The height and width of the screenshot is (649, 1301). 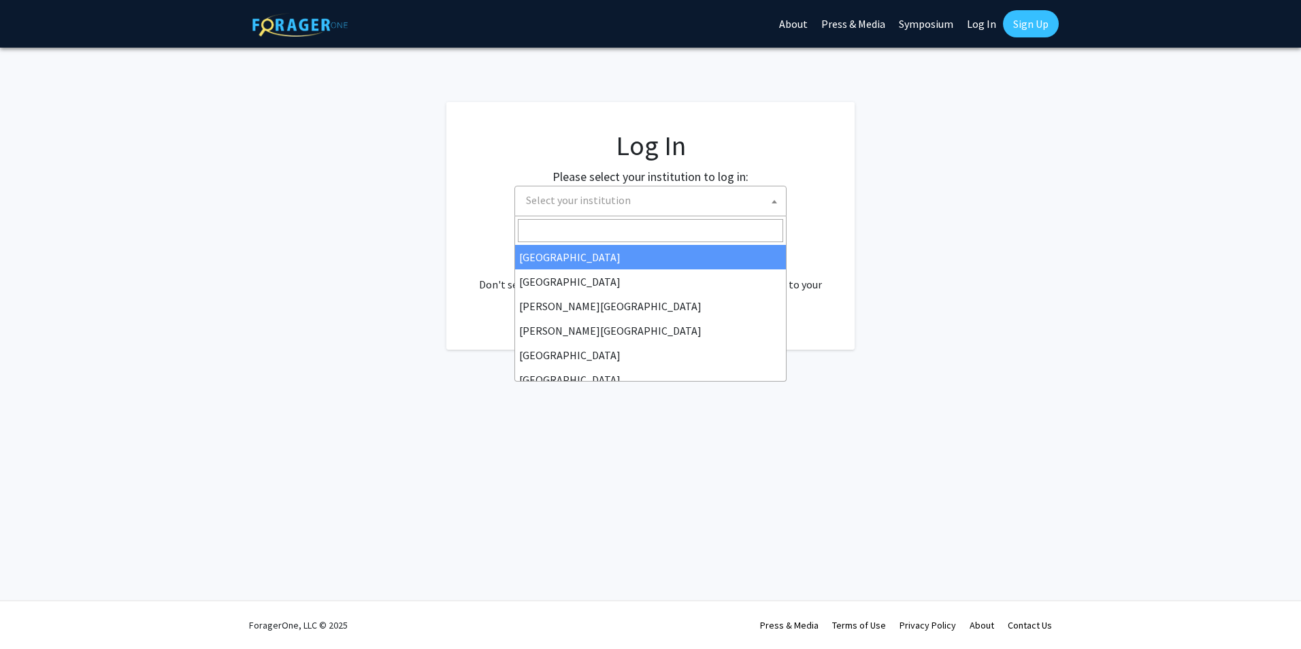 I want to click on label: Please select your institution to log in:, so click(x=651, y=176).